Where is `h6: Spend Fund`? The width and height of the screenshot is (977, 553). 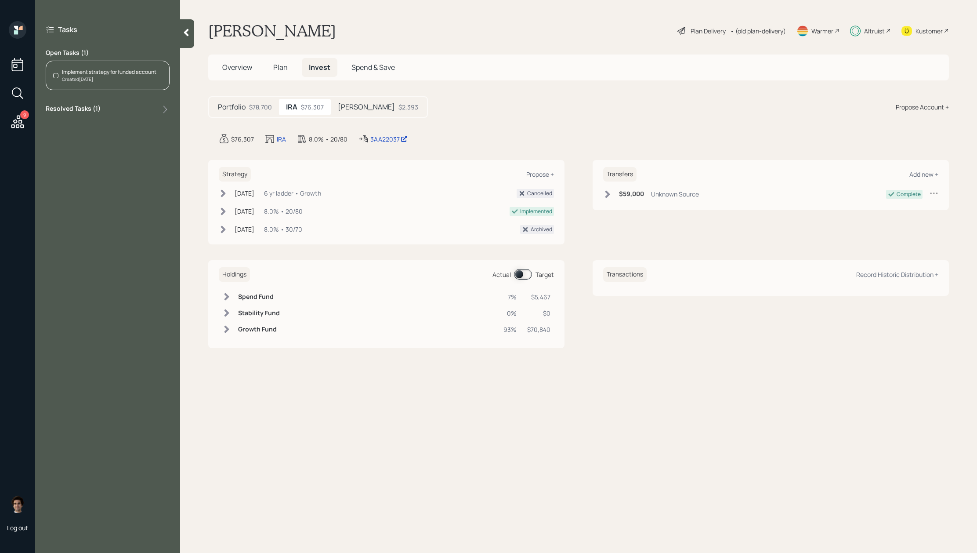
h6: Spend Fund is located at coordinates (259, 297).